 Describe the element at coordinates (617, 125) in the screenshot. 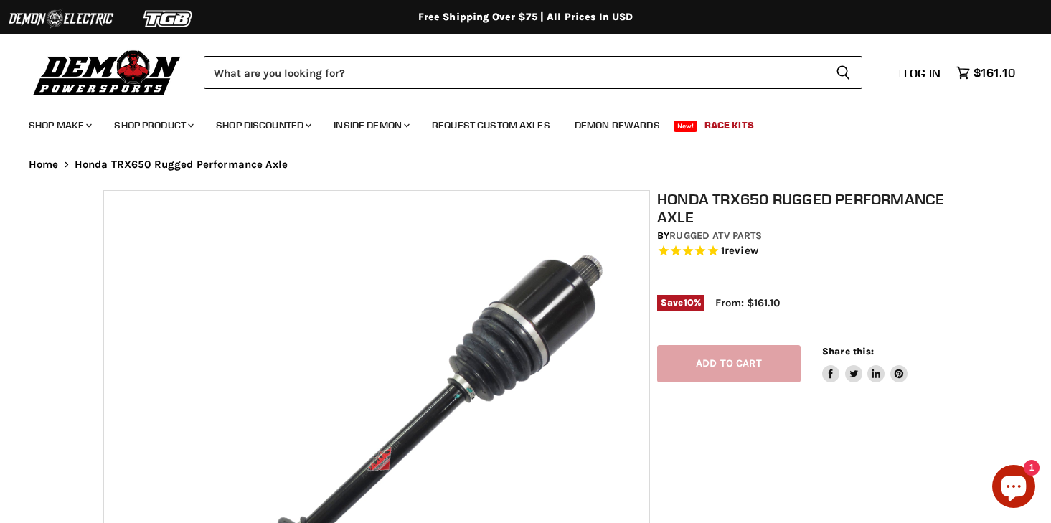

I see `a: Demon Rewards` at that location.